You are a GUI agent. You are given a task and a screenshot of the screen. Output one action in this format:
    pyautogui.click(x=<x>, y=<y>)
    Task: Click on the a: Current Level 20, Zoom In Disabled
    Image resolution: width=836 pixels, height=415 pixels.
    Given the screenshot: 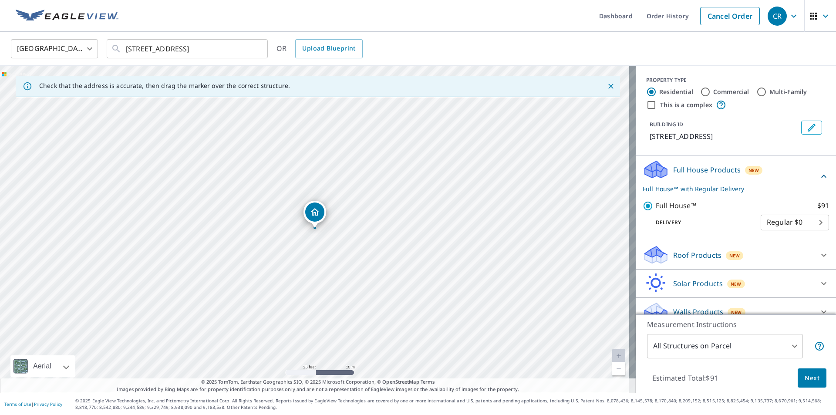 What is the action you would take?
    pyautogui.click(x=618, y=356)
    